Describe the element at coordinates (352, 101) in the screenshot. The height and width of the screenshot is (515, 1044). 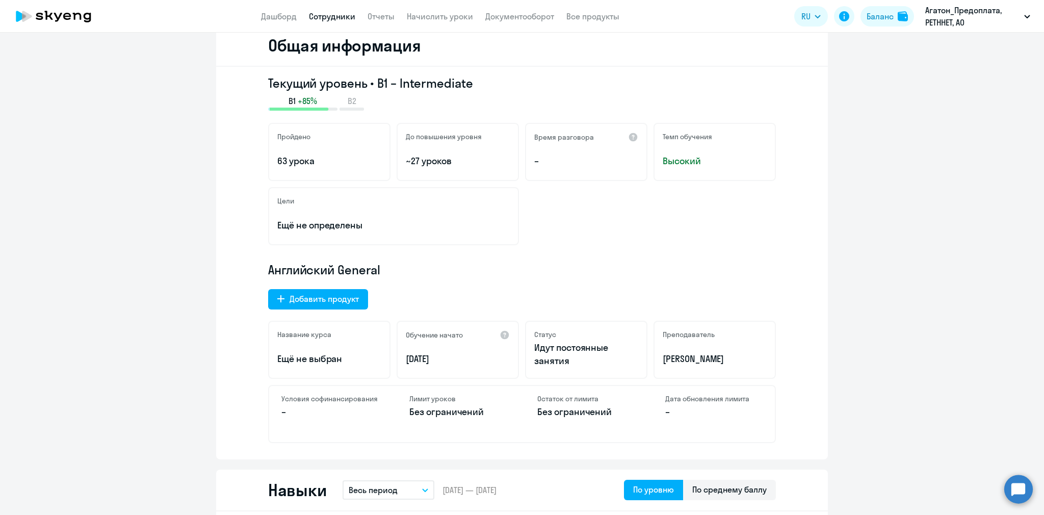
I see `span: B2` at that location.